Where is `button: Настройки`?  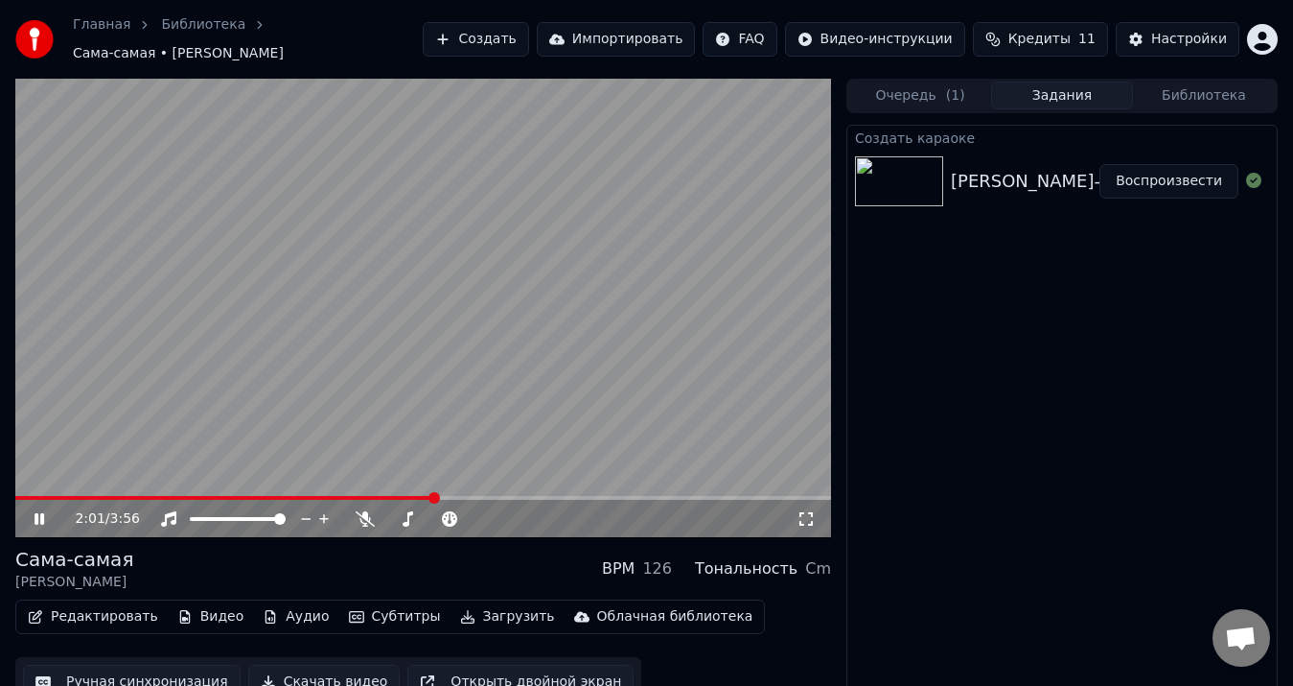
button: Настройки is located at coordinates (1177, 39).